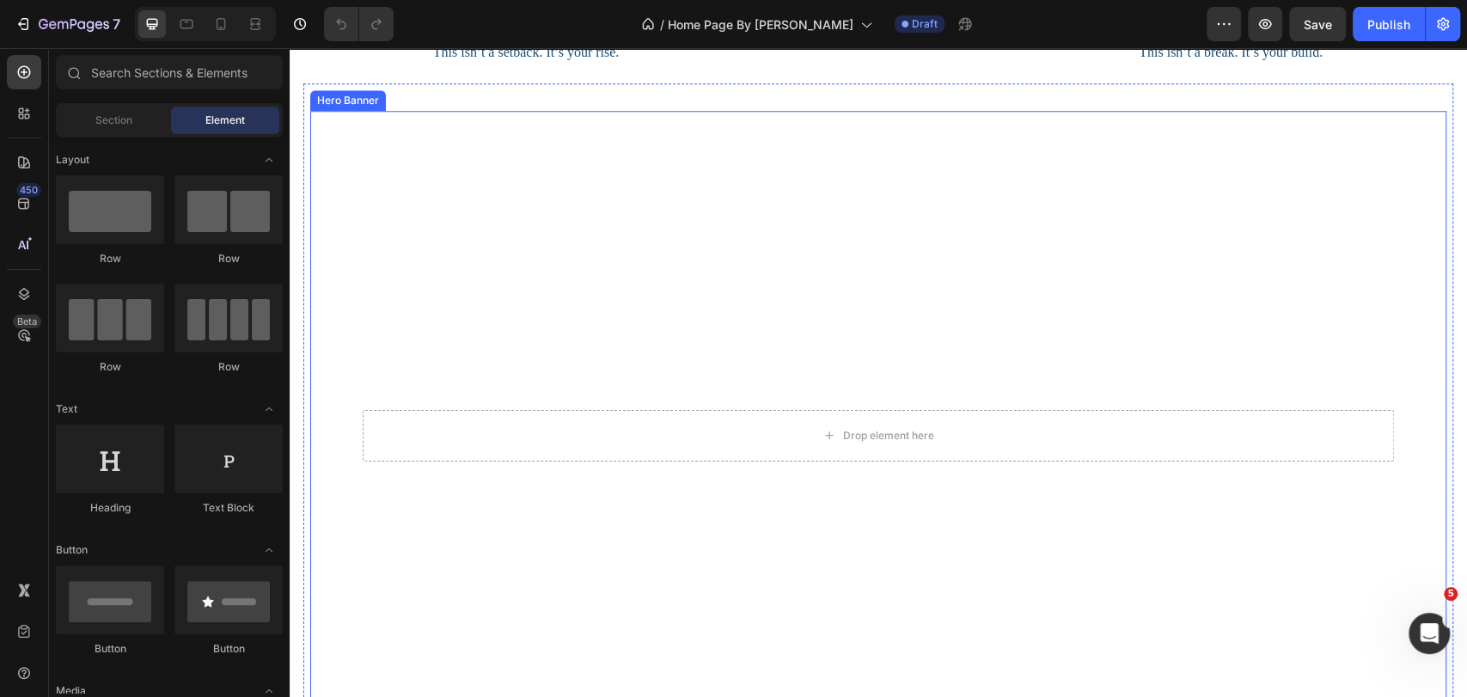 This screenshot has width=1467, height=697. Describe the element at coordinates (358, 24) in the screenshot. I see `div: Undo/Redo` at that location.